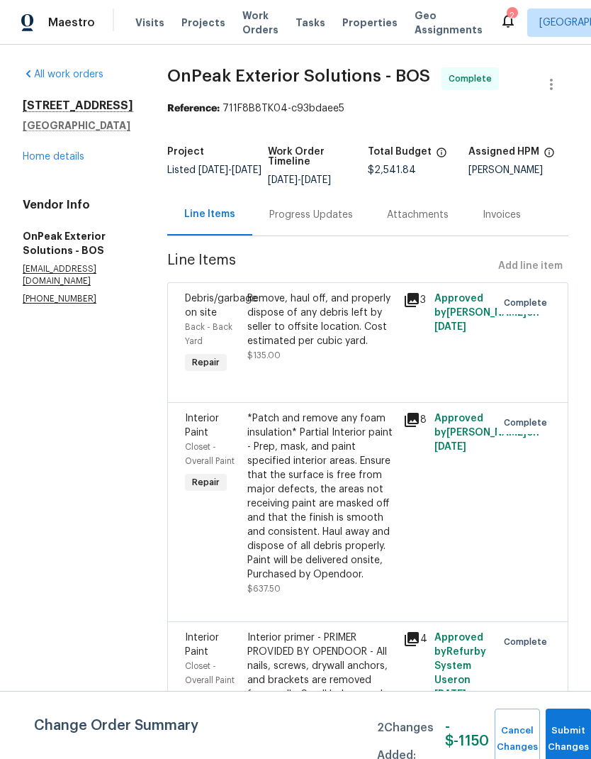  I want to click on span: Approved by Refurby System User on, so click(460, 666).